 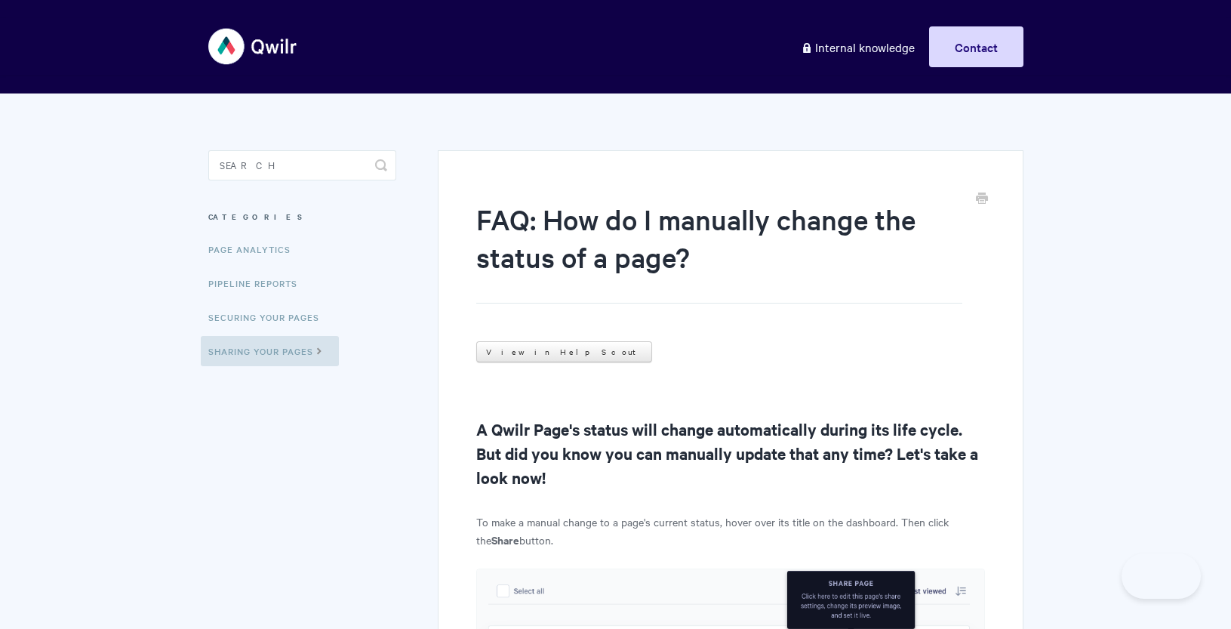 I want to click on p: To make a manual change to a page's current status, hover over its title on the dashboard. Then c..., so click(x=730, y=531).